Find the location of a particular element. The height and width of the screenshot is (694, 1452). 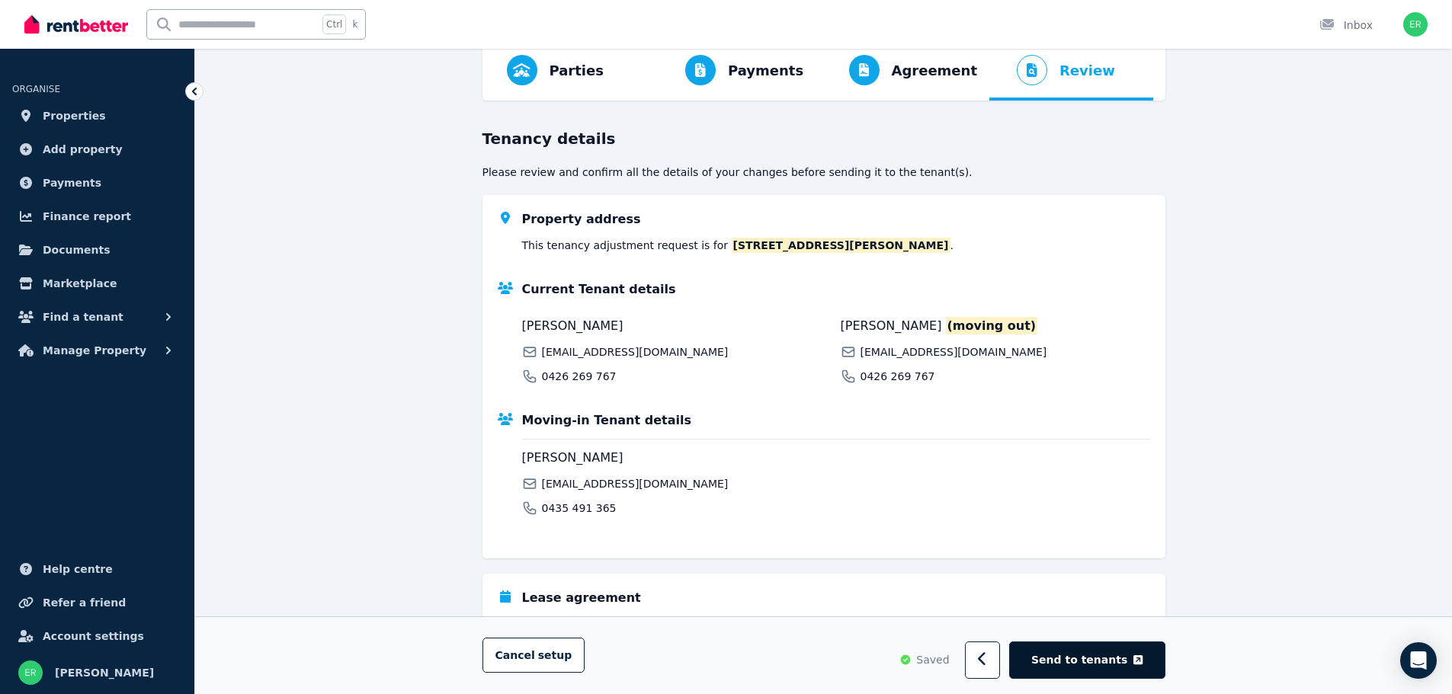

a: Add property is located at coordinates (97, 149).